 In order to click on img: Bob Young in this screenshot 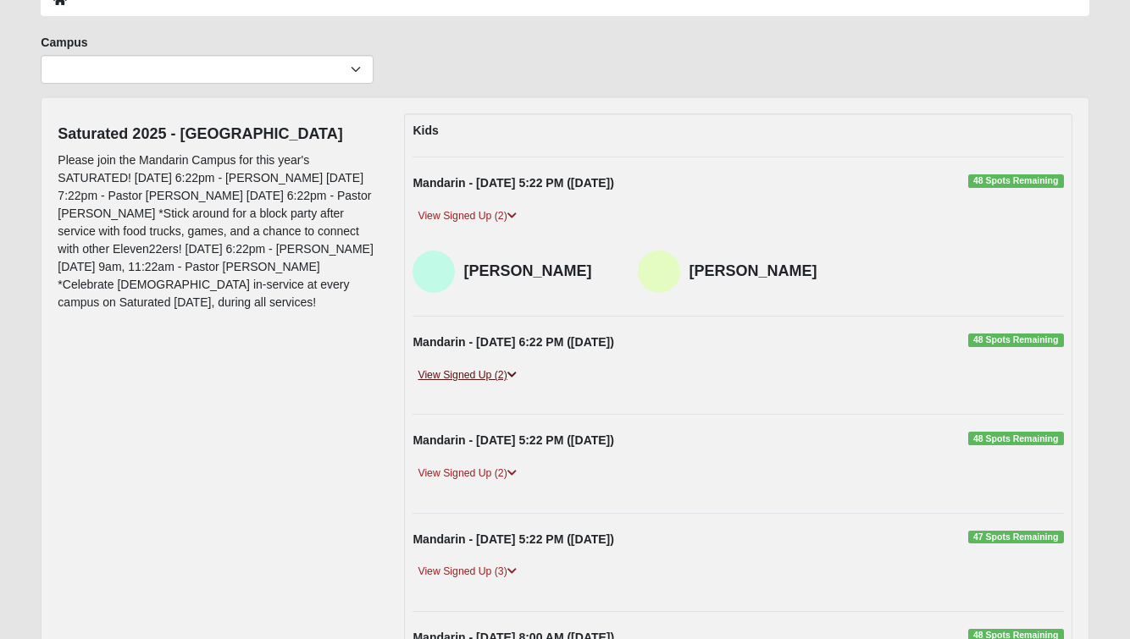, I will do `click(659, 272)`.